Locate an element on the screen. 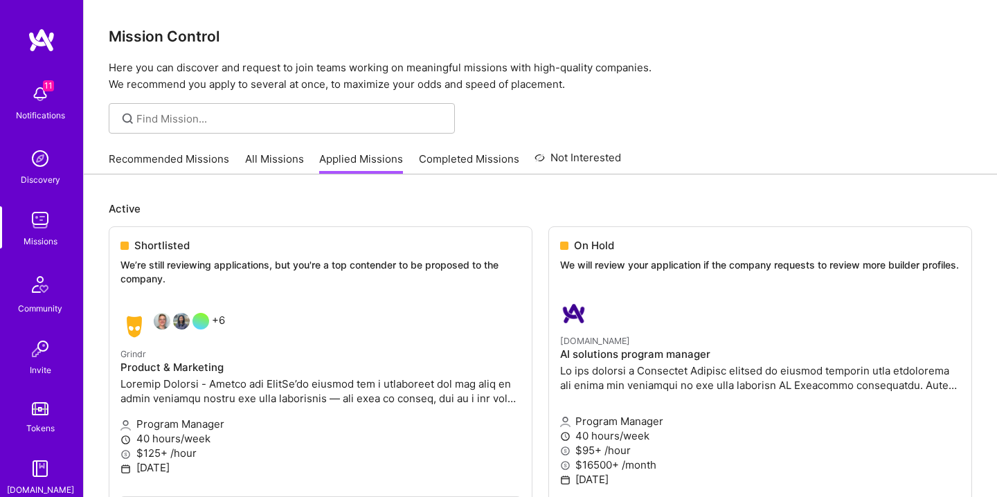 The width and height of the screenshot is (997, 497). img: Angeline Rego is located at coordinates (181, 321).